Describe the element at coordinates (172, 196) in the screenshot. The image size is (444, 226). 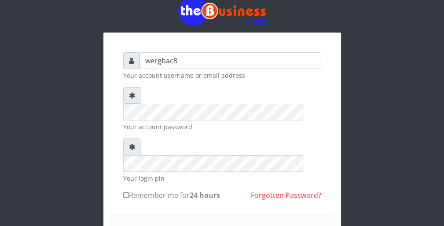
I see `label: Remember me for` at that location.